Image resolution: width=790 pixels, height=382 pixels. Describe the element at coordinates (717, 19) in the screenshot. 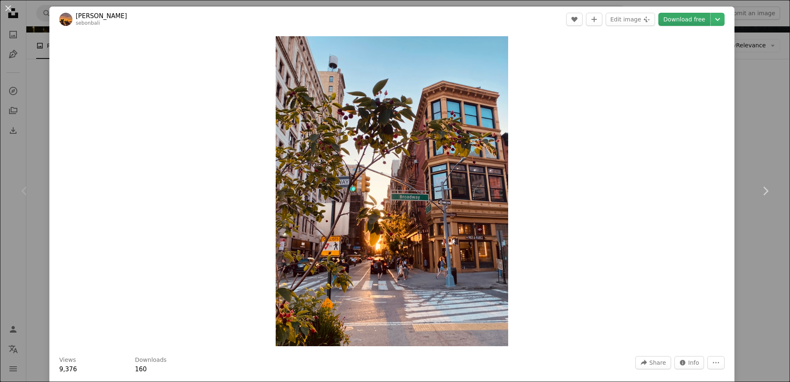

I see `button: Choose download size` at that location.